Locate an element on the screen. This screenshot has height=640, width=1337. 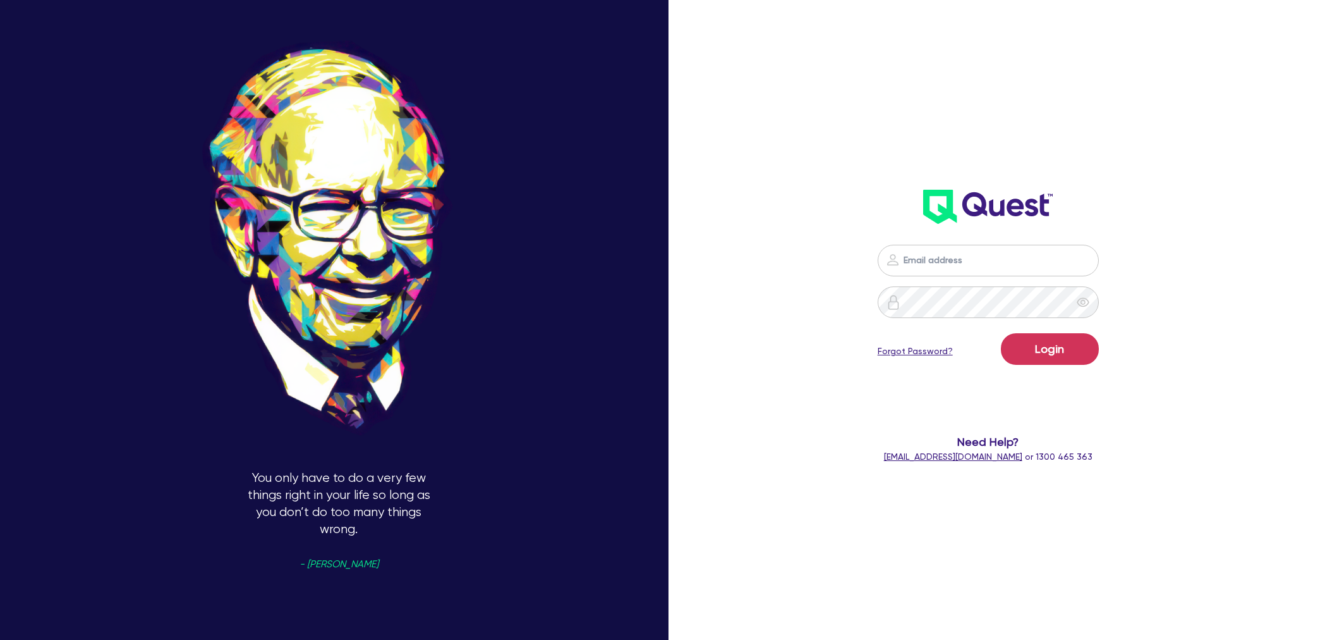
button: Login is located at coordinates (1050, 349).